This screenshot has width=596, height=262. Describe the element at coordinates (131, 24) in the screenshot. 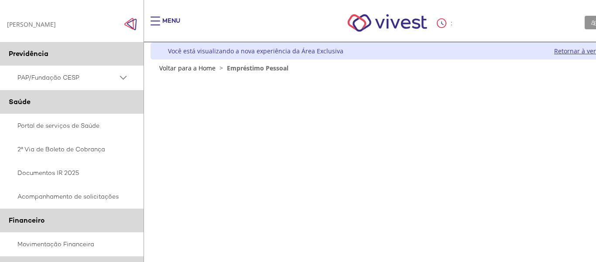

I see `span: Click to close side navigation.` at that location.